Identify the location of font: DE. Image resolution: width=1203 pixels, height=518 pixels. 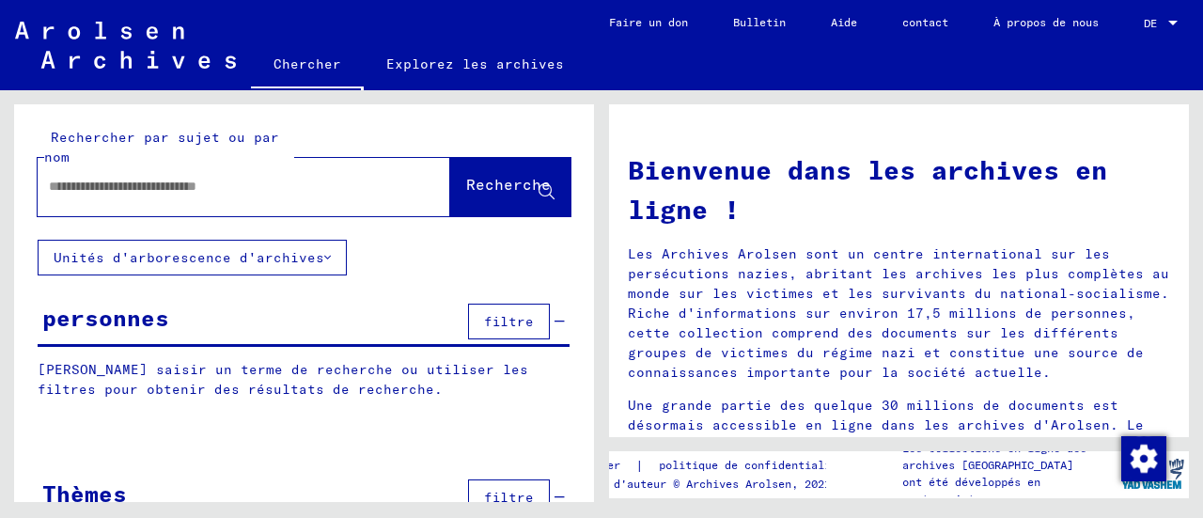
(1151, 23).